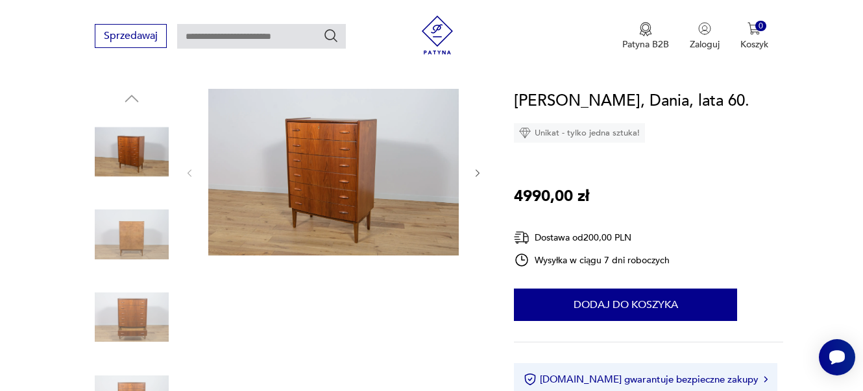 The image size is (863, 391). I want to click on div: Wysyłka w ciągu 7 dni roboczych, so click(592, 260).